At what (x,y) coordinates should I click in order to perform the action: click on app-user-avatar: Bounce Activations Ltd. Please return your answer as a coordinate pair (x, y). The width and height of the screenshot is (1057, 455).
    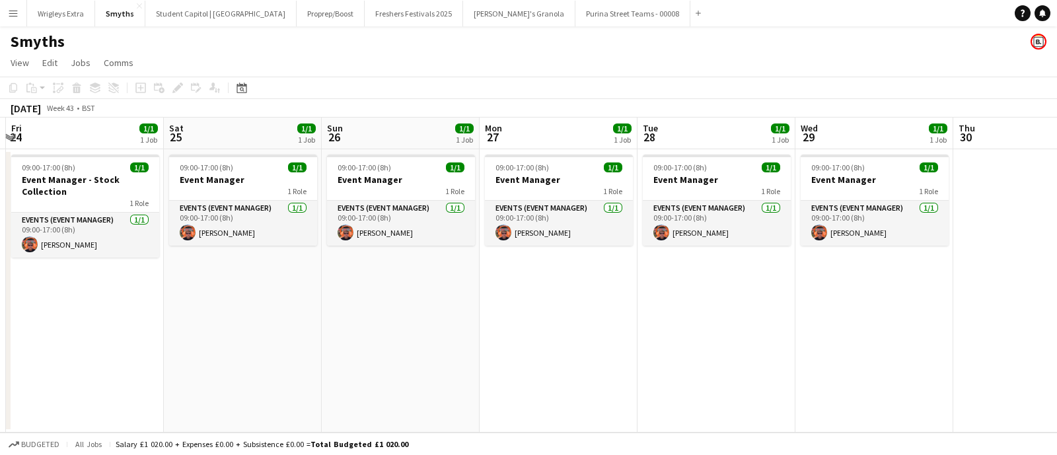
    Looking at the image, I should click on (1039, 42).